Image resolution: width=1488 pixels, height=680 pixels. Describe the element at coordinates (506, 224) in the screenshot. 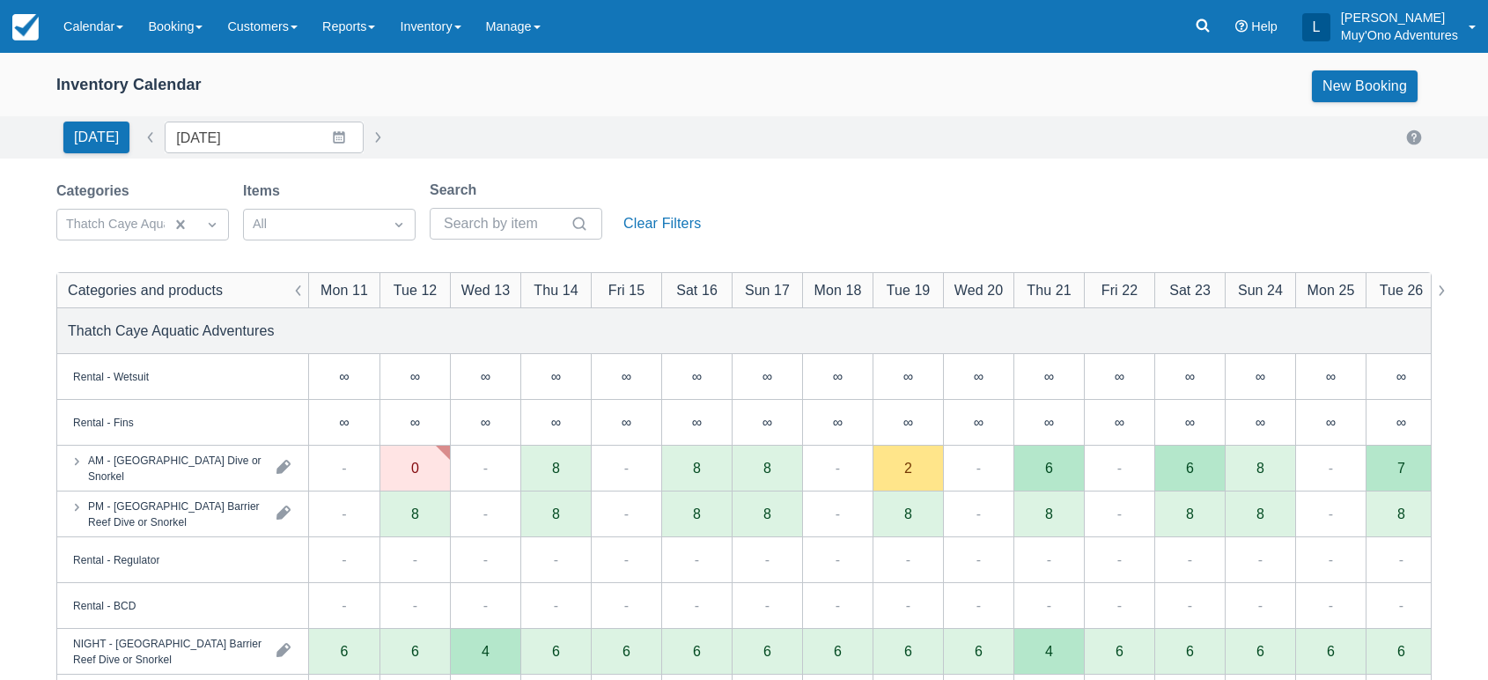

I see `input: Search by item` at that location.